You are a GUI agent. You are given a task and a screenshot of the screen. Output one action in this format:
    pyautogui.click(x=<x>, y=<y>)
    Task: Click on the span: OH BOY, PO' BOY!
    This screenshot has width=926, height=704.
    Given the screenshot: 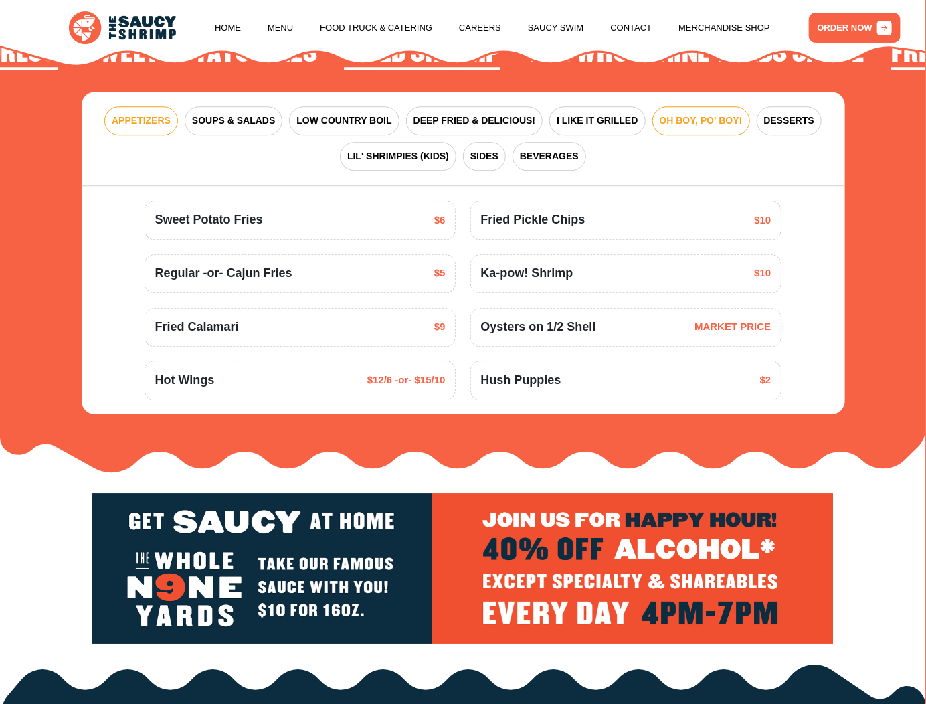 What is the action you would take?
    pyautogui.click(x=701, y=120)
    